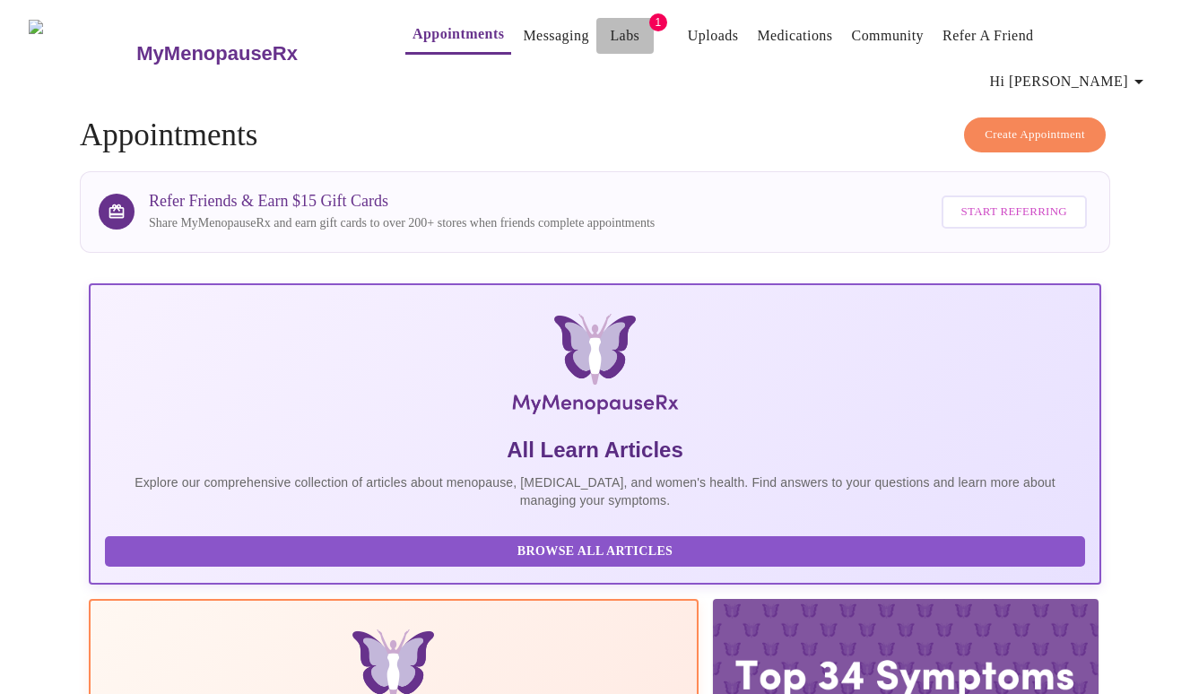 This screenshot has height=694, width=1190. I want to click on a: MyMenopauseRx, so click(252, 54).